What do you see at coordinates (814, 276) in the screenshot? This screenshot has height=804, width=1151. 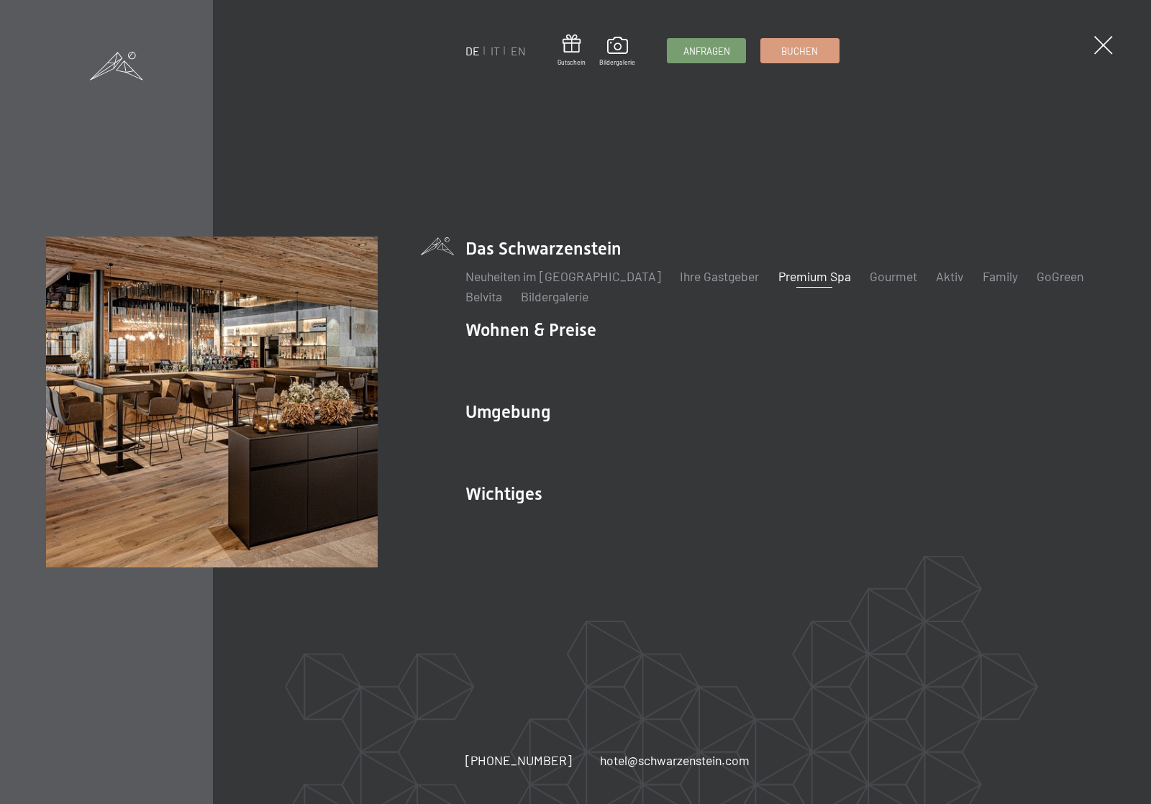 I see `a: Premium Spa` at bounding box center [814, 276].